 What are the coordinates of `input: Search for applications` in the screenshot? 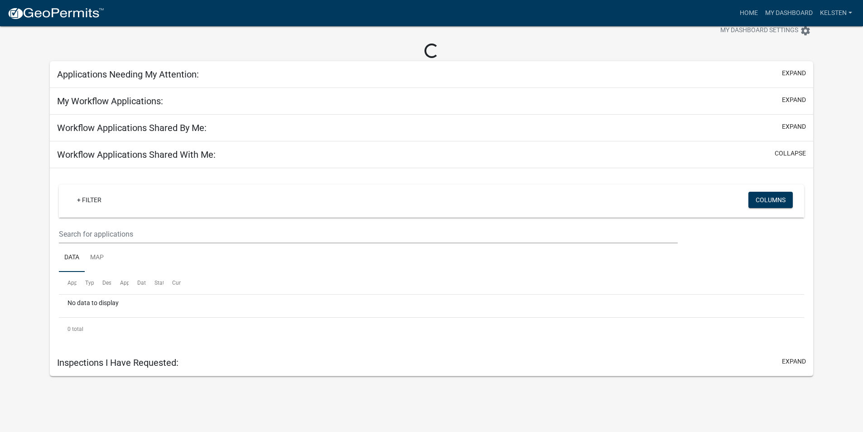 It's located at (368, 234).